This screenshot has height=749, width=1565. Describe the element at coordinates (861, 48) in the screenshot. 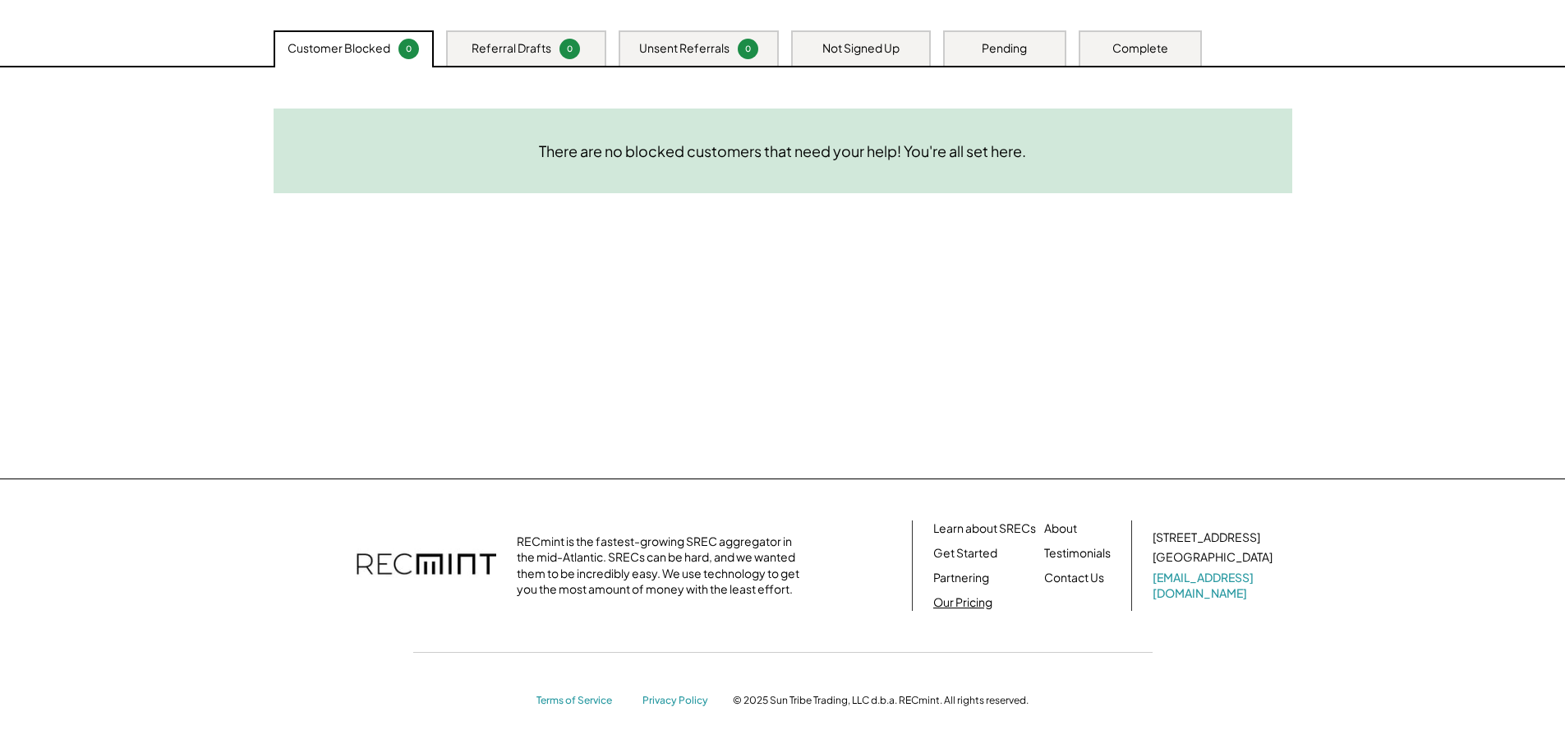

I see `div: Not Signed Up` at that location.